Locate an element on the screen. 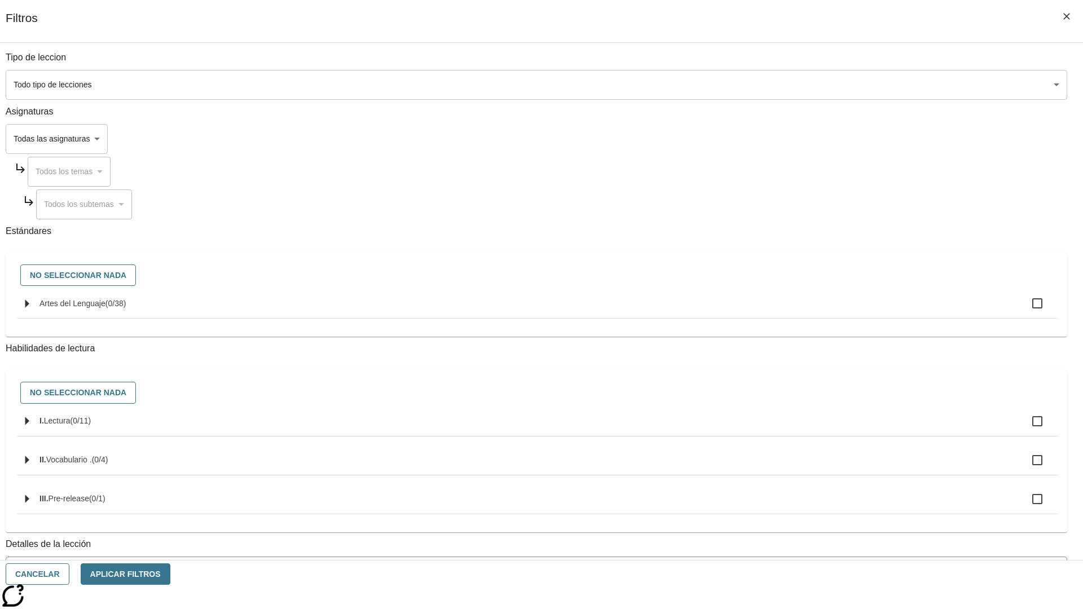 This screenshot has height=609, width=1083. p: Habilidades de lectura is located at coordinates (537, 349).